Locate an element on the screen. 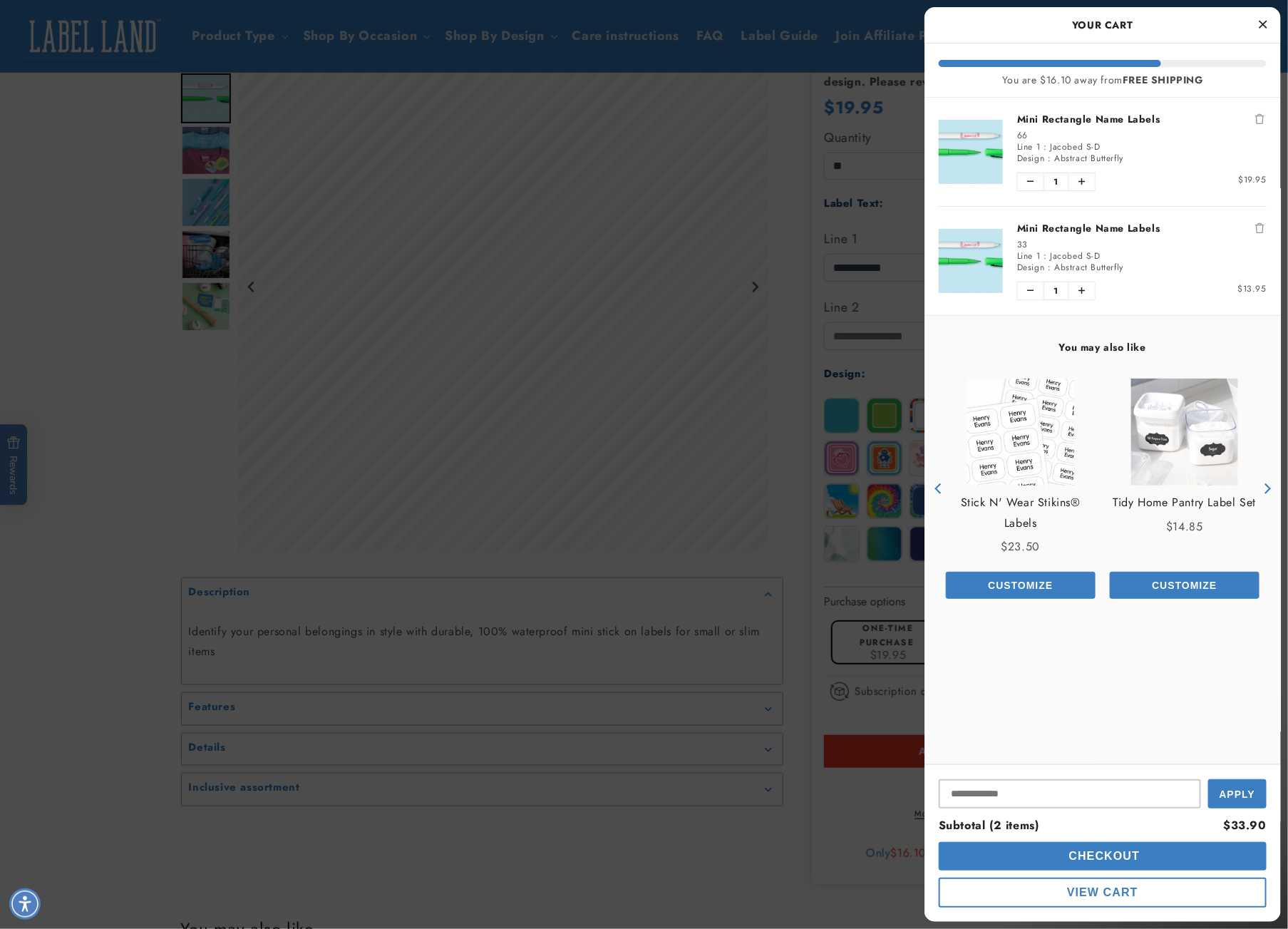  b: FREE SHIPPING is located at coordinates (1163, 80).